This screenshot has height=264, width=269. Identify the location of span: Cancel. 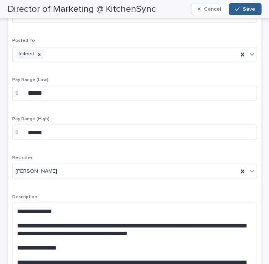
(212, 9).